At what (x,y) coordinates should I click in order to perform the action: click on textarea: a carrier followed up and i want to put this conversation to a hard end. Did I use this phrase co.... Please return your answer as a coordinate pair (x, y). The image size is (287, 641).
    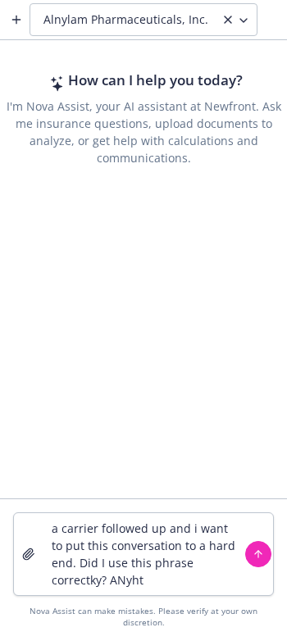
    Looking at the image, I should click on (143, 554).